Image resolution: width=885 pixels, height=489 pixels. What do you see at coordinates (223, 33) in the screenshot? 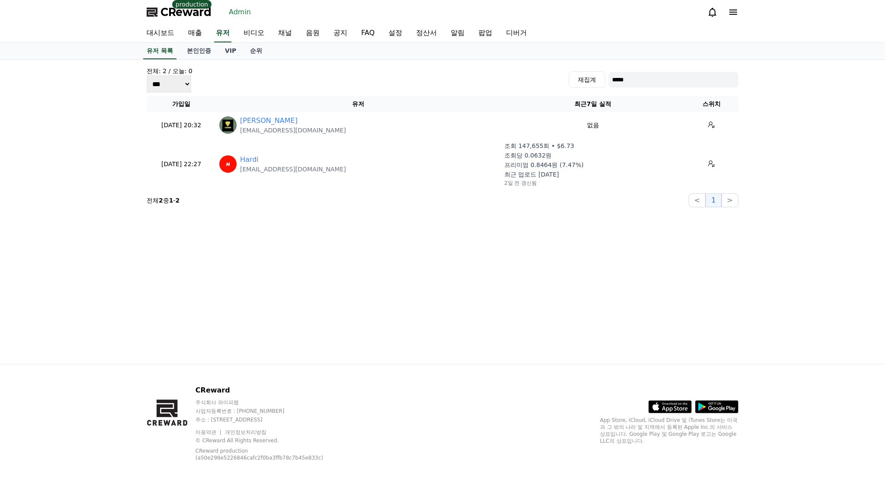
I see `a: 유저` at bounding box center [223, 33].